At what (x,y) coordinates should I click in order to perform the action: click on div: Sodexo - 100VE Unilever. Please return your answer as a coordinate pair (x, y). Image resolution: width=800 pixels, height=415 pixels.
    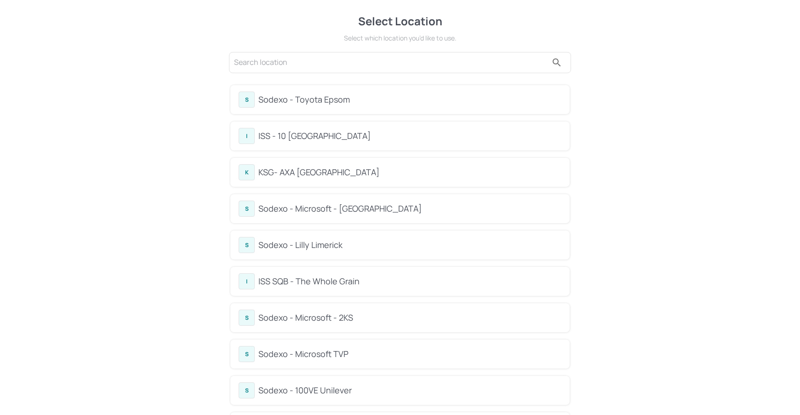
    Looking at the image, I should click on (409, 390).